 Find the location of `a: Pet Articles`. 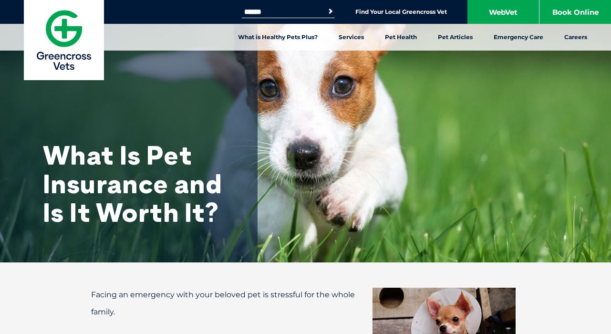

a: Pet Articles is located at coordinates (455, 37).